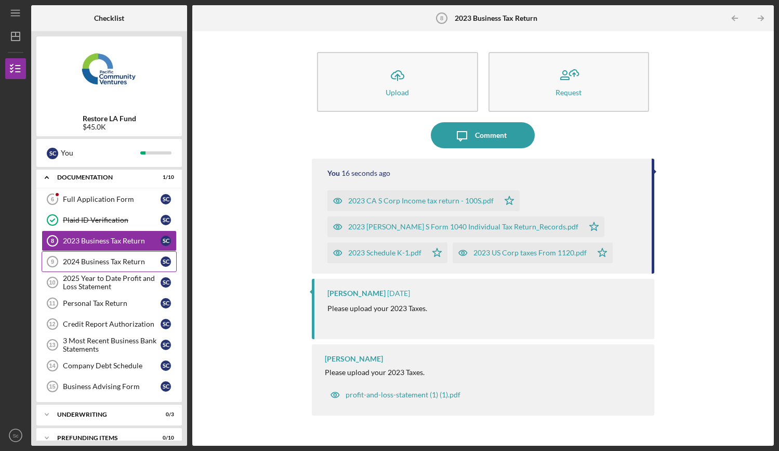 The height and width of the screenshot is (451, 779). Describe the element at coordinates (112, 199) in the screenshot. I see `div: Full Application Form` at that location.